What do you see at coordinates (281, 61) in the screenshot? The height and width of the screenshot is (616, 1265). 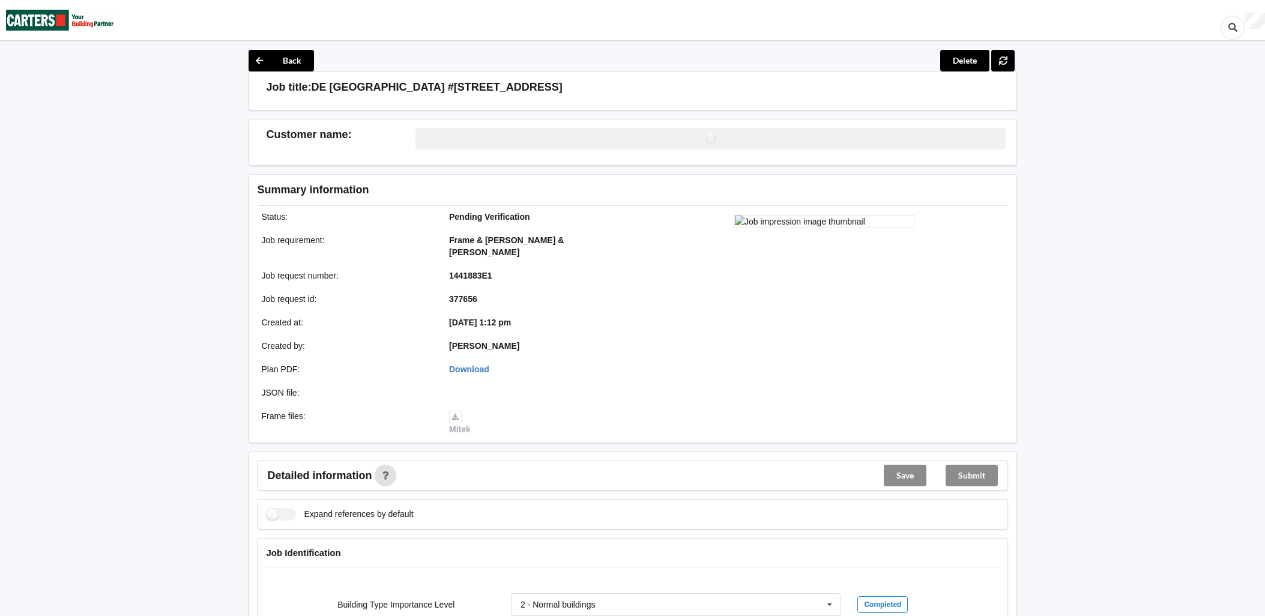 I see `button: Back` at bounding box center [281, 61].